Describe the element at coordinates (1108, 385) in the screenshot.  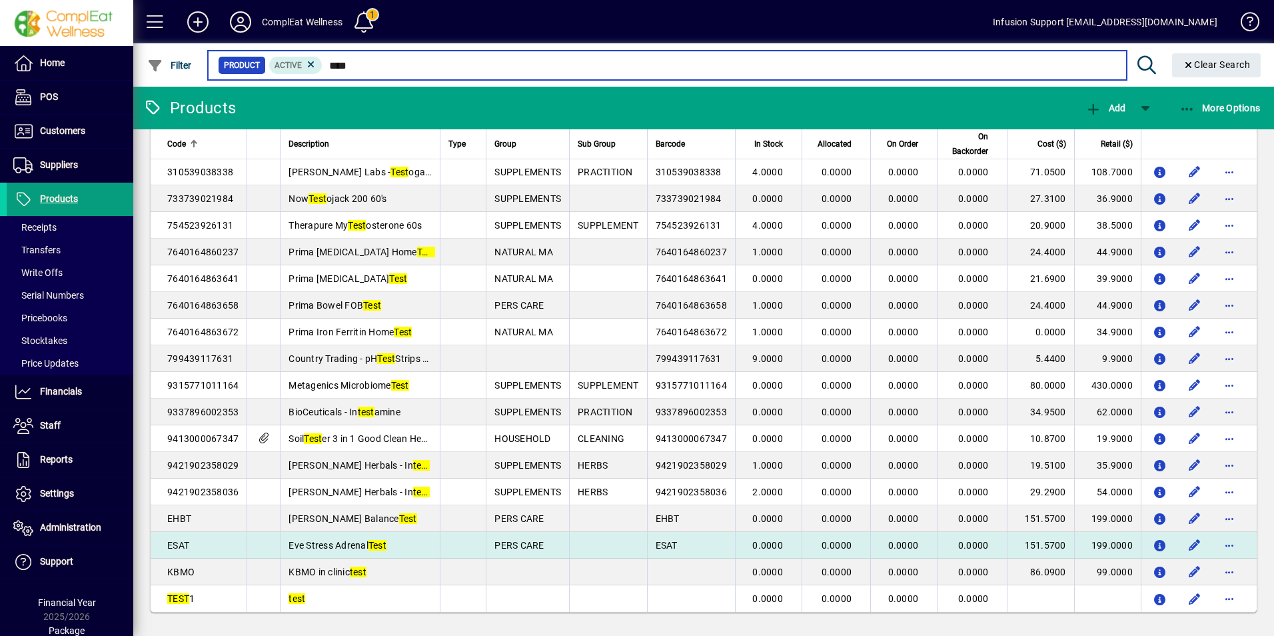
I see `td: 430.0000` at that location.